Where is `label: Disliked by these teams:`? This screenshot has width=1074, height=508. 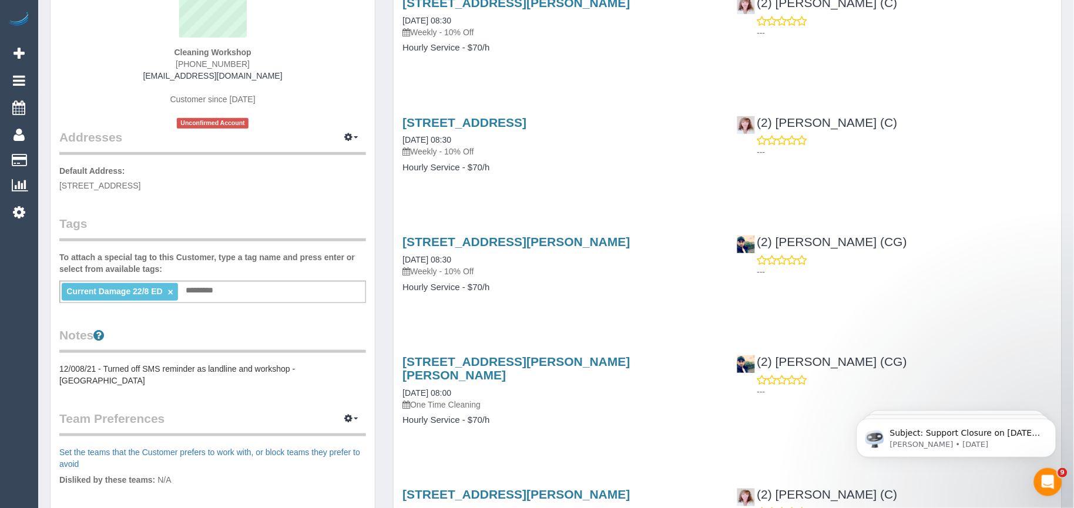 label: Disliked by these teams: is located at coordinates (107, 481).